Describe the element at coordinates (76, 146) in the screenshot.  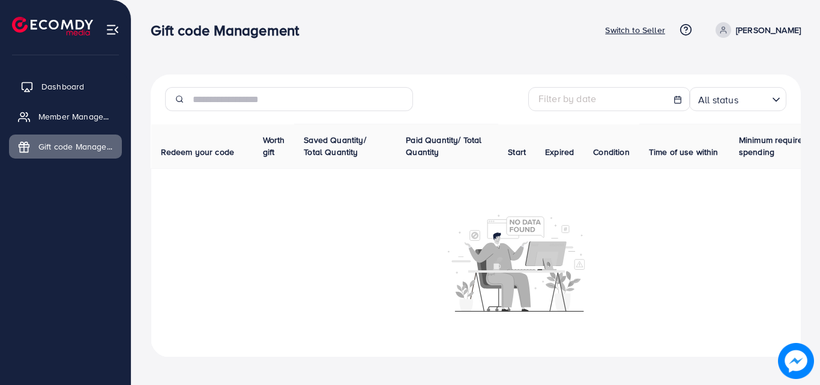
I see `span: Gift code Management` at that location.